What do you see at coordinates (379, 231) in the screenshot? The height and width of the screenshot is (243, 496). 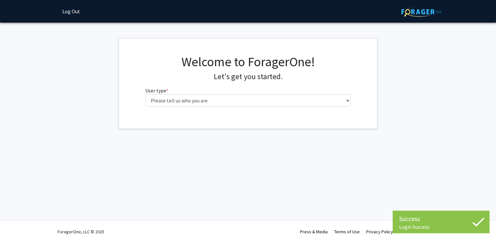 I see `a: Privacy Policy` at bounding box center [379, 231].